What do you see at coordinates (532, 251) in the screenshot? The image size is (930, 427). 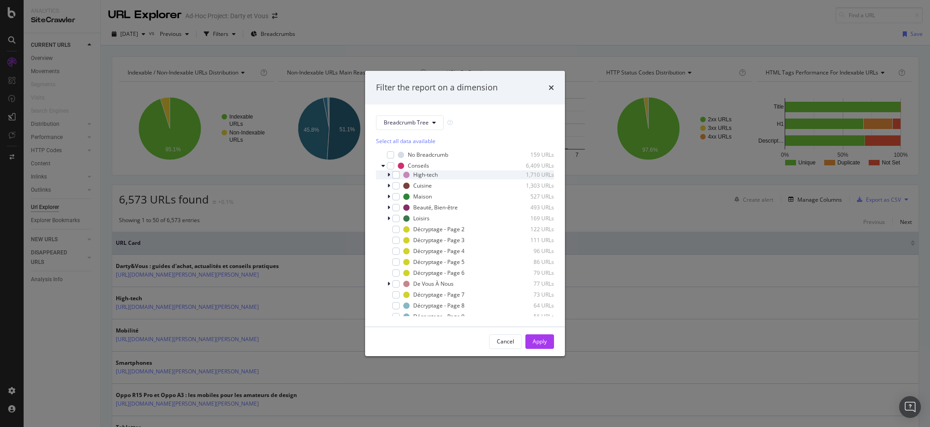 I see `div: 96 URLs` at bounding box center [532, 251].